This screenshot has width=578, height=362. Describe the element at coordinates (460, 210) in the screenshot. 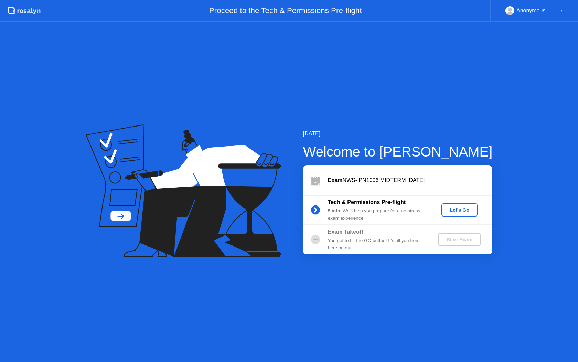

I see `div: Let's Go` at that location.